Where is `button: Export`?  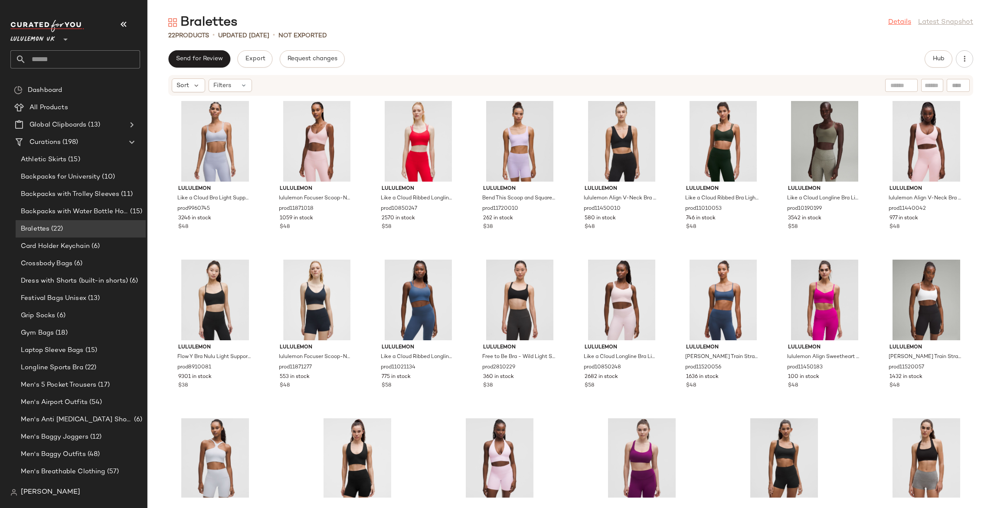 button: Export is located at coordinates (255, 59).